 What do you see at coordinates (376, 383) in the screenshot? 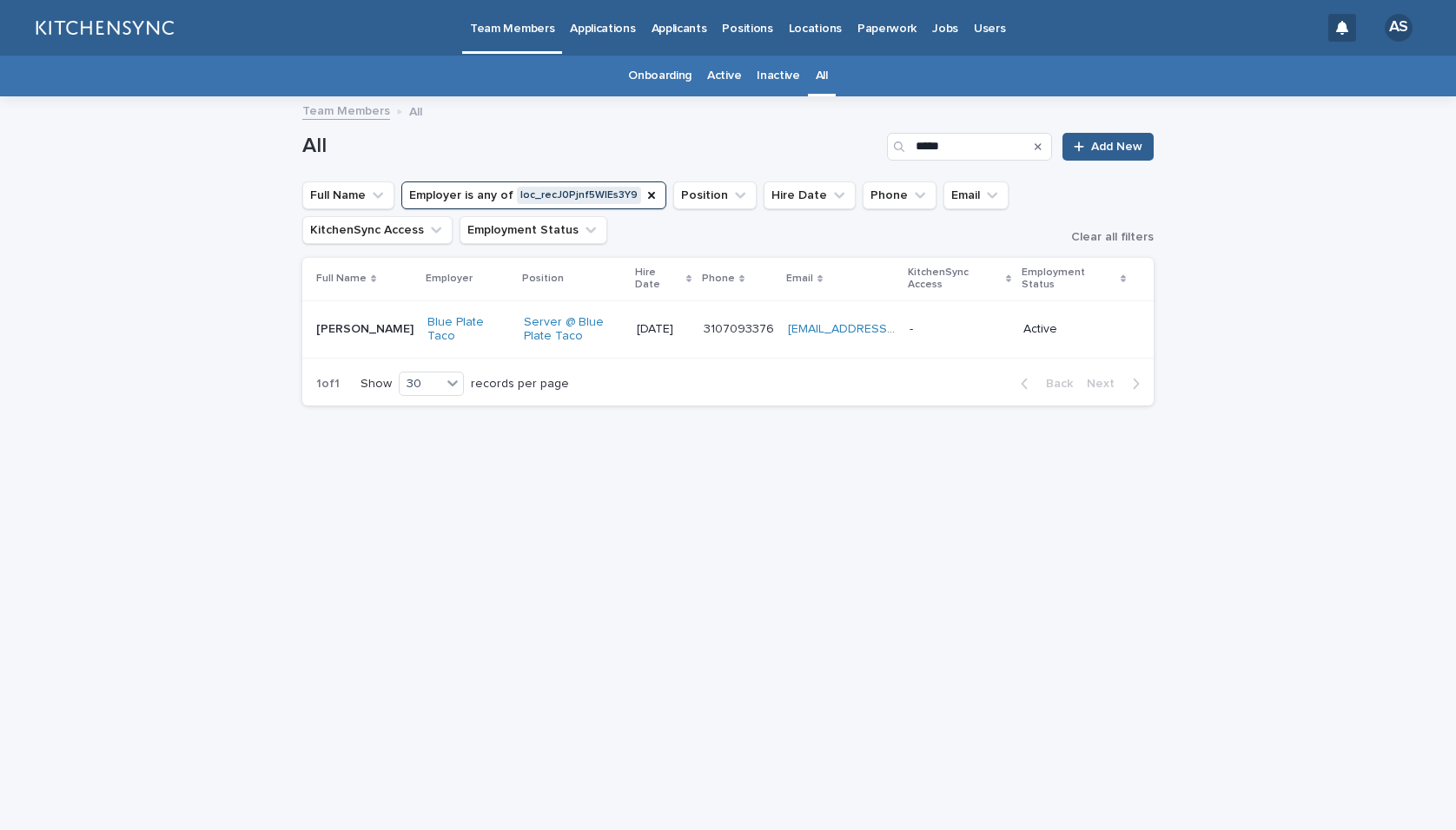
I see `p: Show` at bounding box center [376, 383].